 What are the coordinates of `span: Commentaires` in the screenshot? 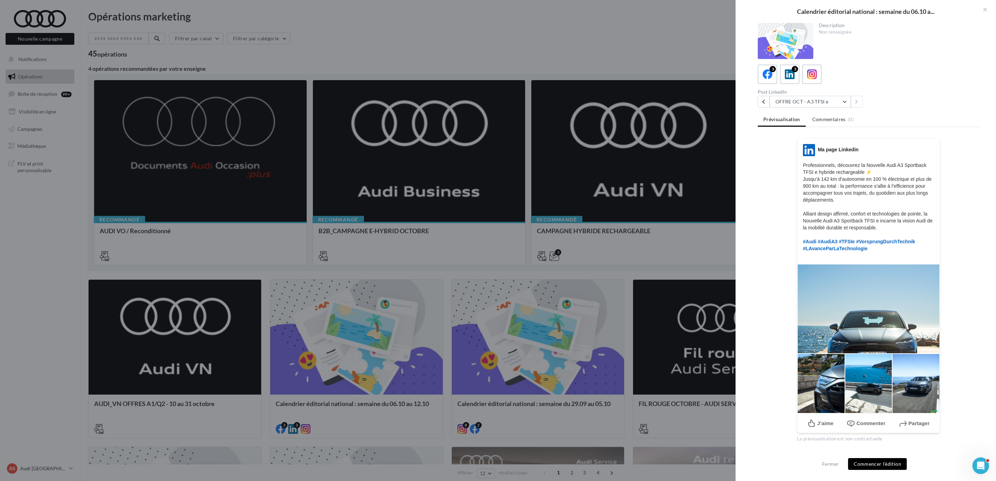 It's located at (829, 119).